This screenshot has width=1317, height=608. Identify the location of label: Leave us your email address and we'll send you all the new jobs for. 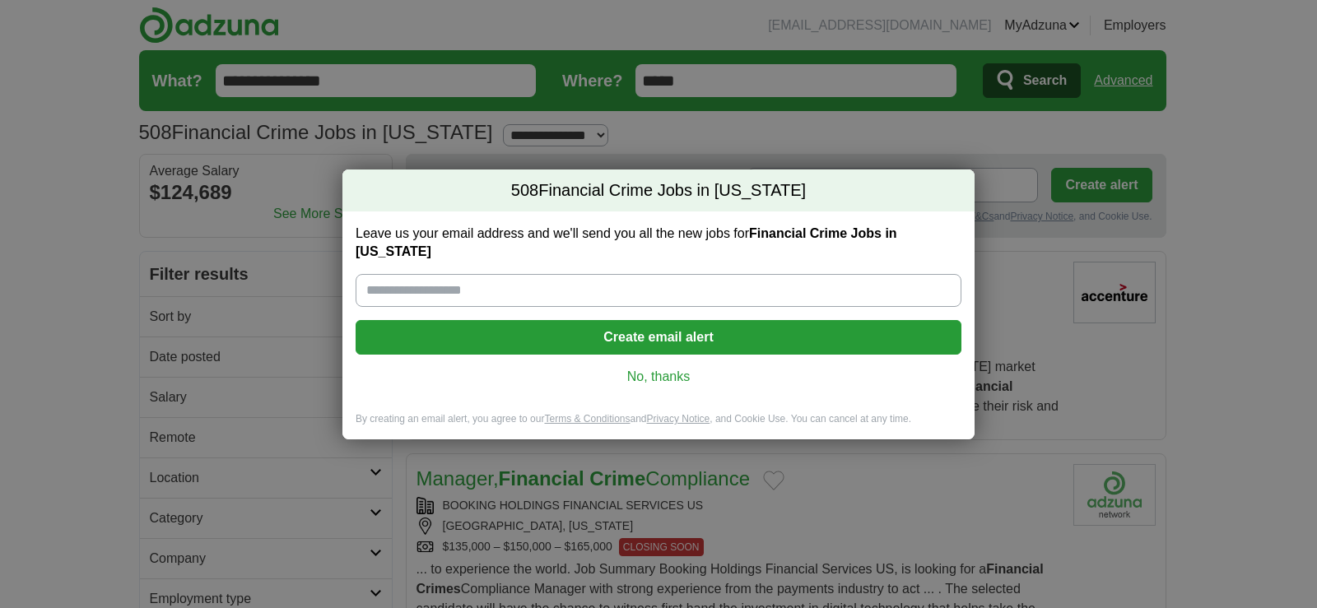
(658, 243).